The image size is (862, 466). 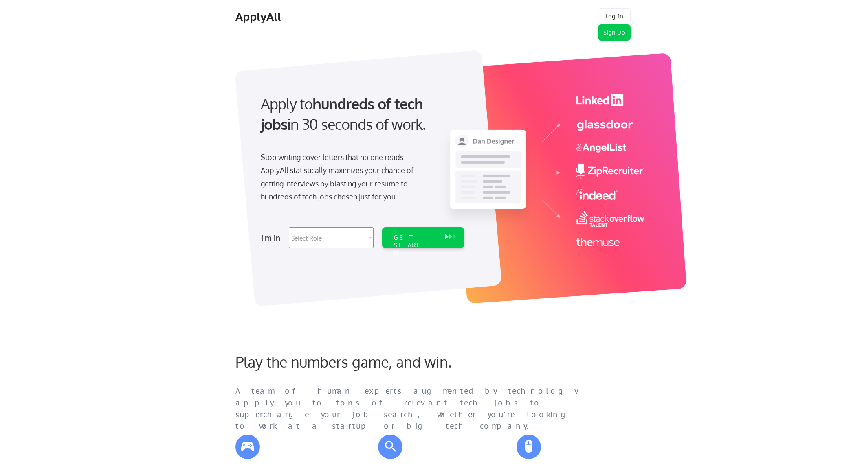 I want to click on div: A team of human experts augmented by technology apply you to tons of relevant tech jobs to superc..., so click(x=415, y=409).